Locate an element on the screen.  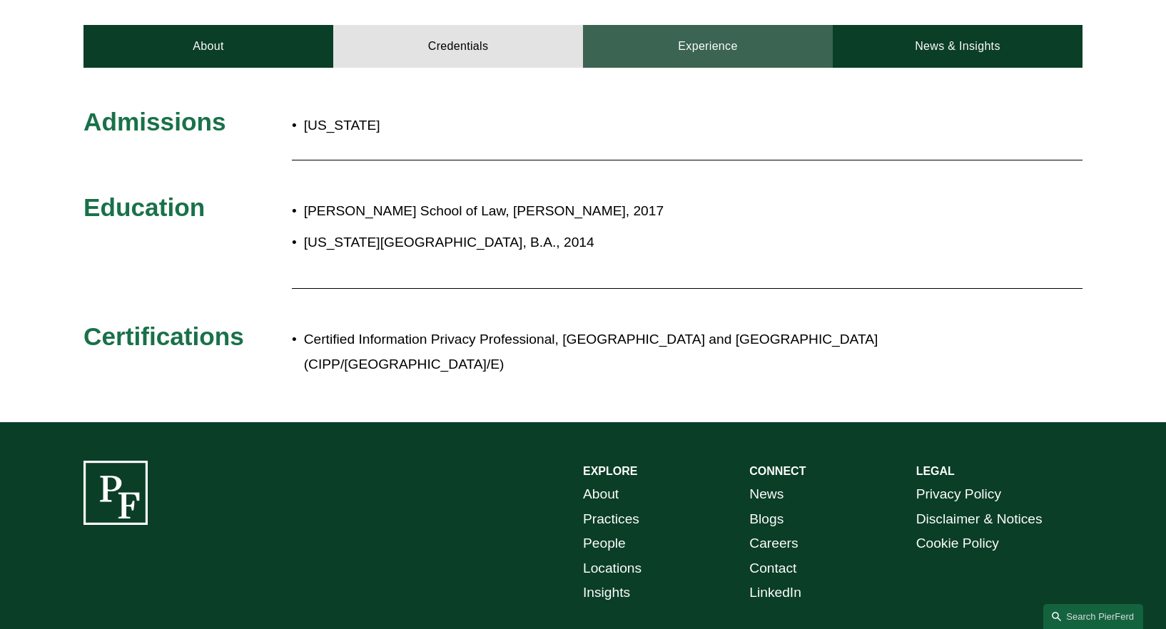
a: Practices is located at coordinates (611, 519).